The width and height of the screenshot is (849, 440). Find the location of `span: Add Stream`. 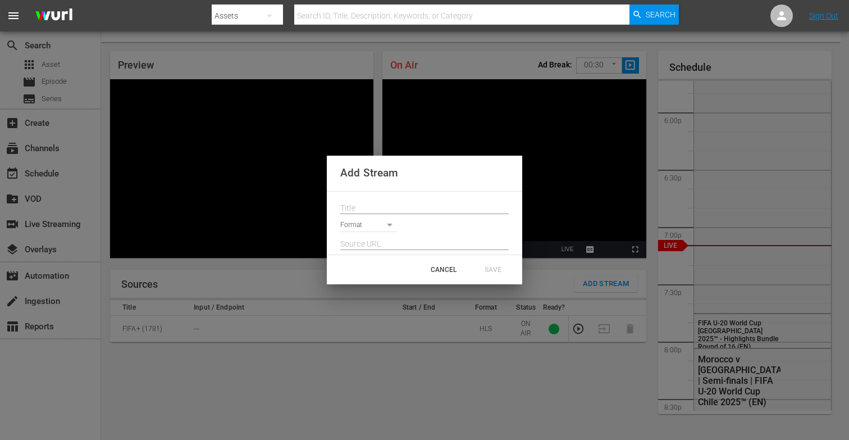

span: Add Stream is located at coordinates (369, 172).